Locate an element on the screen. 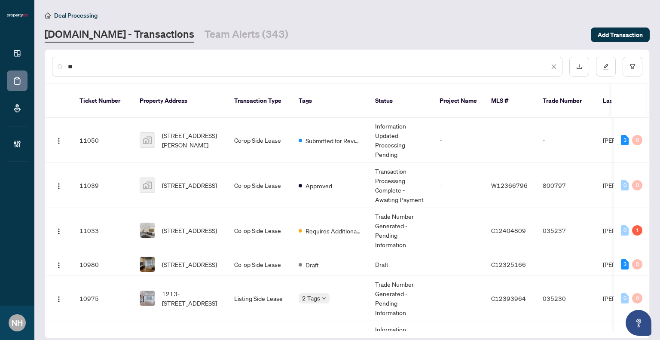  span: down is located at coordinates (324, 298).